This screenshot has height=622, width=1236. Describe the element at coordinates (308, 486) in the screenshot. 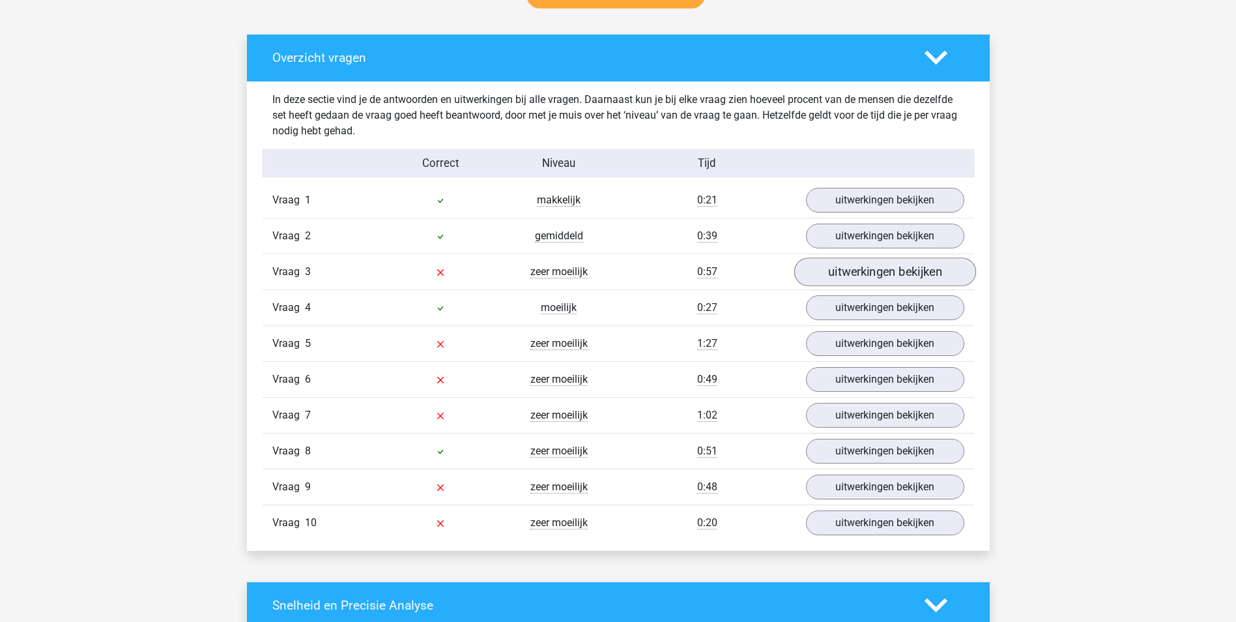

I see `span: 9` at that location.